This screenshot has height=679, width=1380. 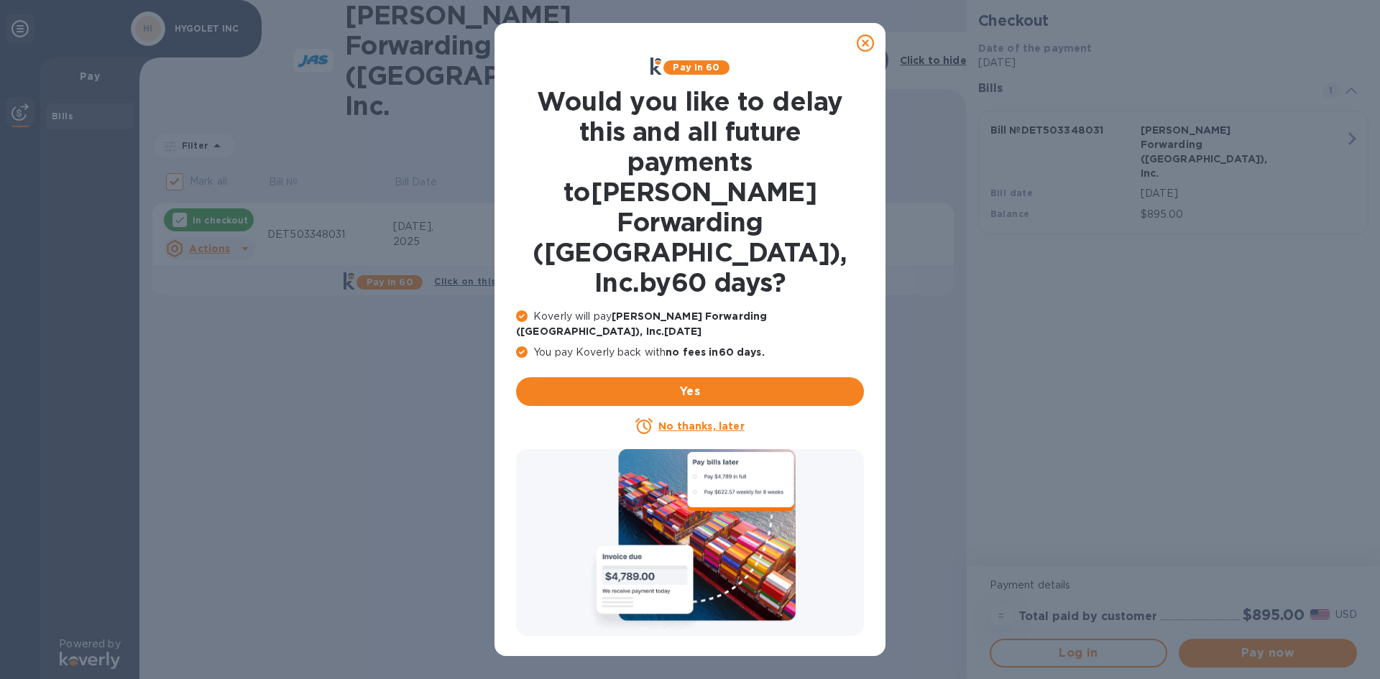 What do you see at coordinates (714, 352) in the screenshot?
I see `b: no fees in 60 days .` at bounding box center [714, 352].